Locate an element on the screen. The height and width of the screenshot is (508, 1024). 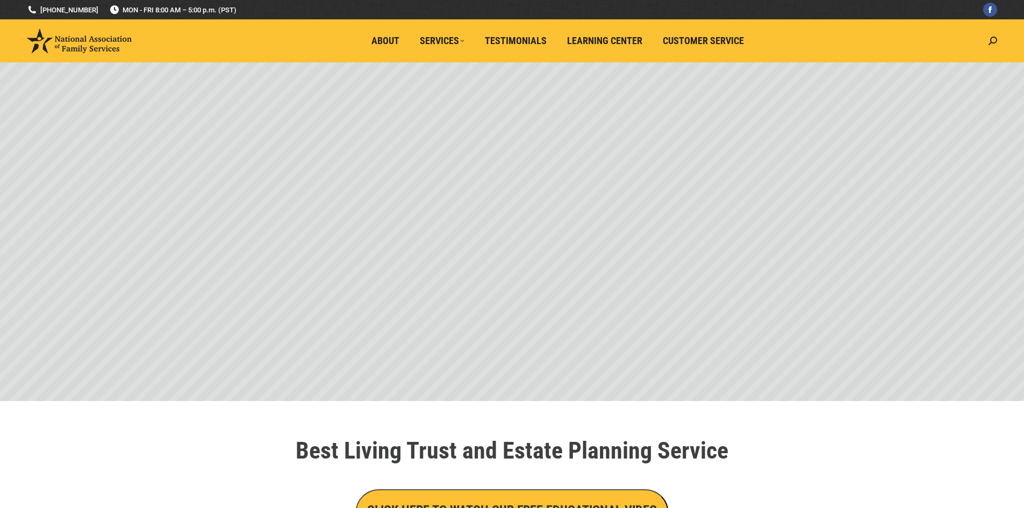
img: National Association of Family Services is located at coordinates (79, 41).